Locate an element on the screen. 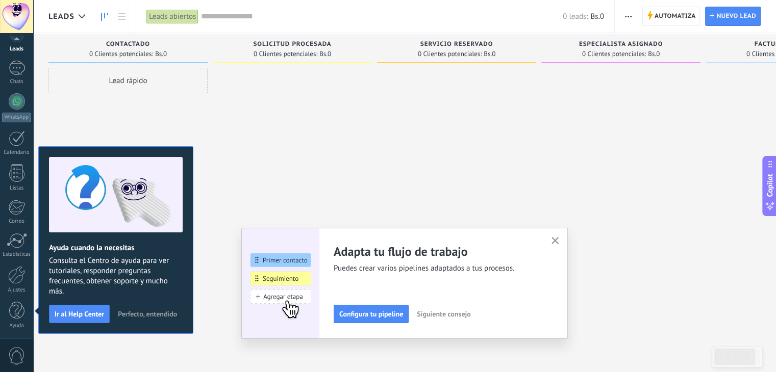 The height and width of the screenshot is (372, 776). div: Calendario is located at coordinates (17, 153).